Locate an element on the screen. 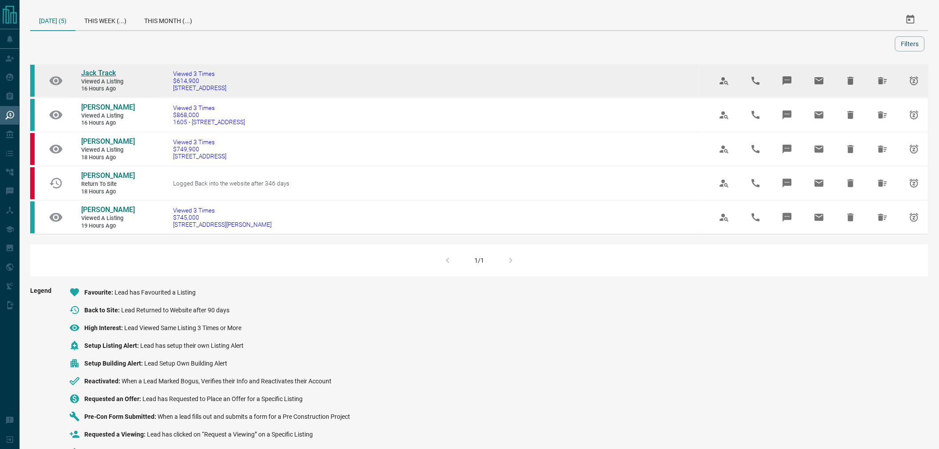 This screenshot has width=939, height=449. span: Jack Track is located at coordinates (98, 73).